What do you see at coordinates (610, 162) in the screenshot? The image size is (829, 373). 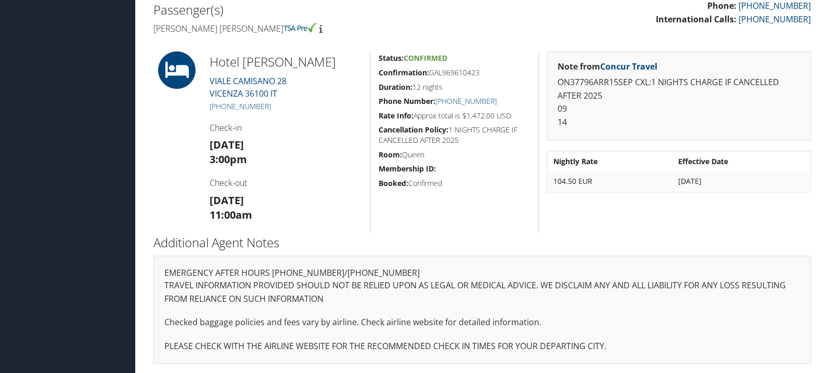 I see `th: Nightly Rate` at bounding box center [610, 162].